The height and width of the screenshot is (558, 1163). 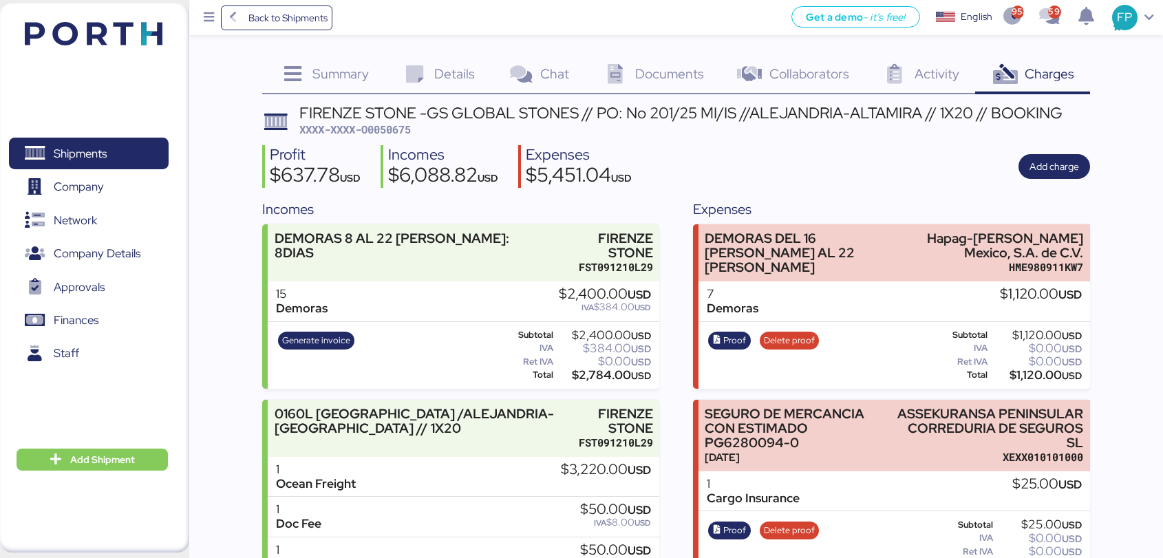 What do you see at coordinates (615, 551) in the screenshot?
I see `div: $50.00` at bounding box center [615, 551].